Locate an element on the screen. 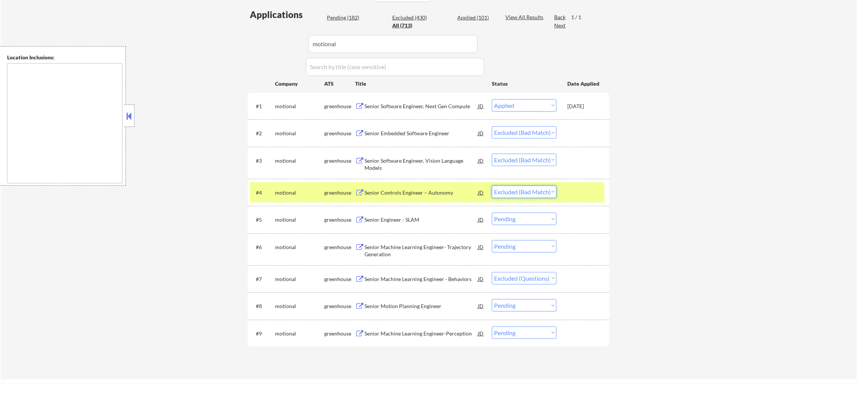  div: #4 is located at coordinates (262, 193).